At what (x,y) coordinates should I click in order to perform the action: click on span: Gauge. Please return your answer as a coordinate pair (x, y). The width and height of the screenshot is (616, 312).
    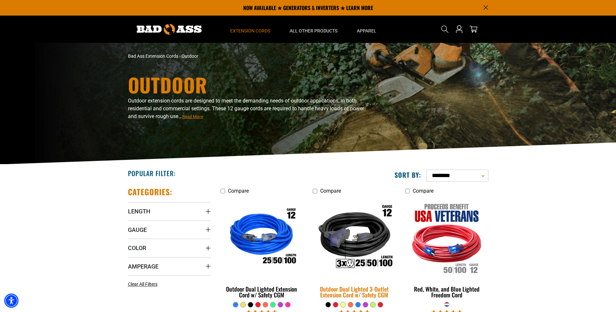
    Looking at the image, I should click on (137, 230).